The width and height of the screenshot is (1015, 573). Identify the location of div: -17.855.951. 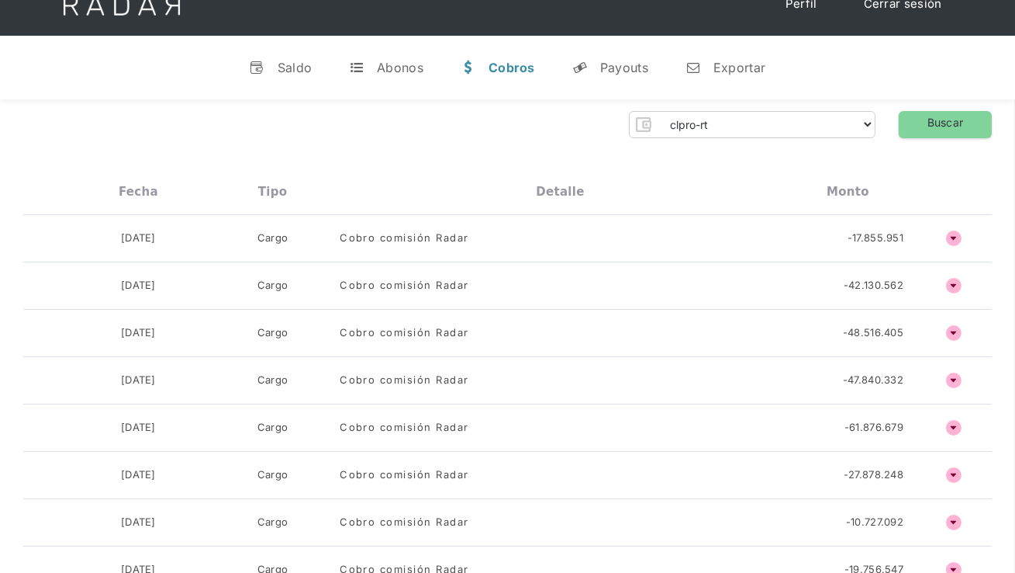
(876, 238).